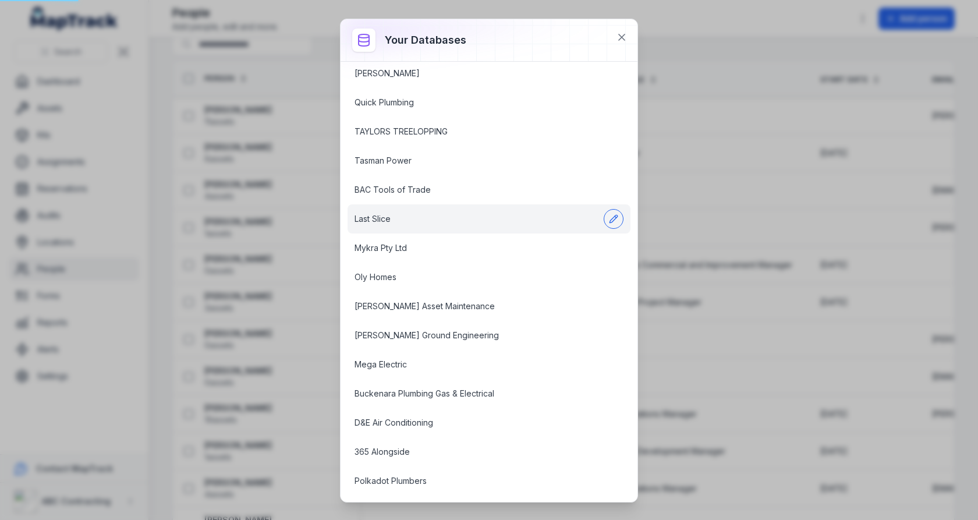  What do you see at coordinates (475, 102) in the screenshot?
I see `a: Quick Plumbing` at bounding box center [475, 102].